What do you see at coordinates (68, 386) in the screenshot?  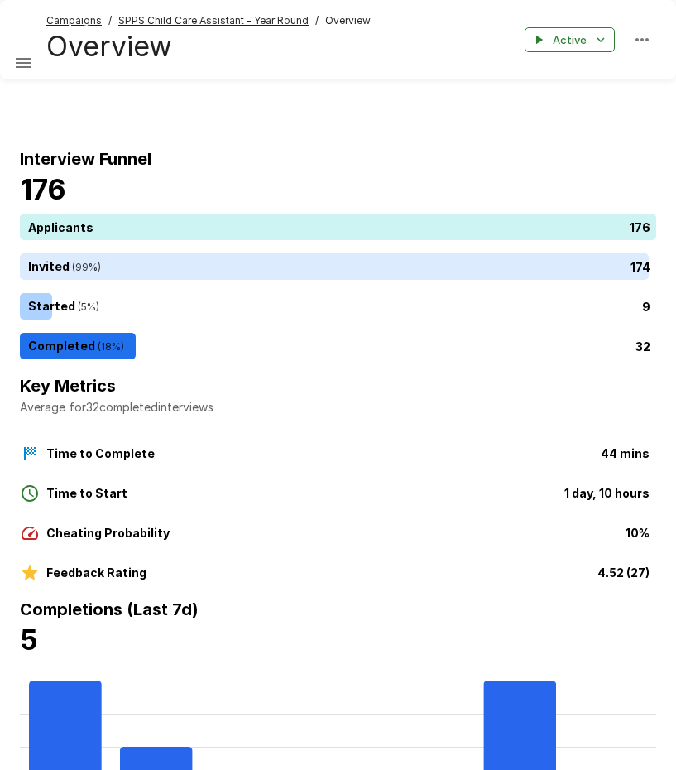 I see `b: Key Metrics` at bounding box center [68, 386].